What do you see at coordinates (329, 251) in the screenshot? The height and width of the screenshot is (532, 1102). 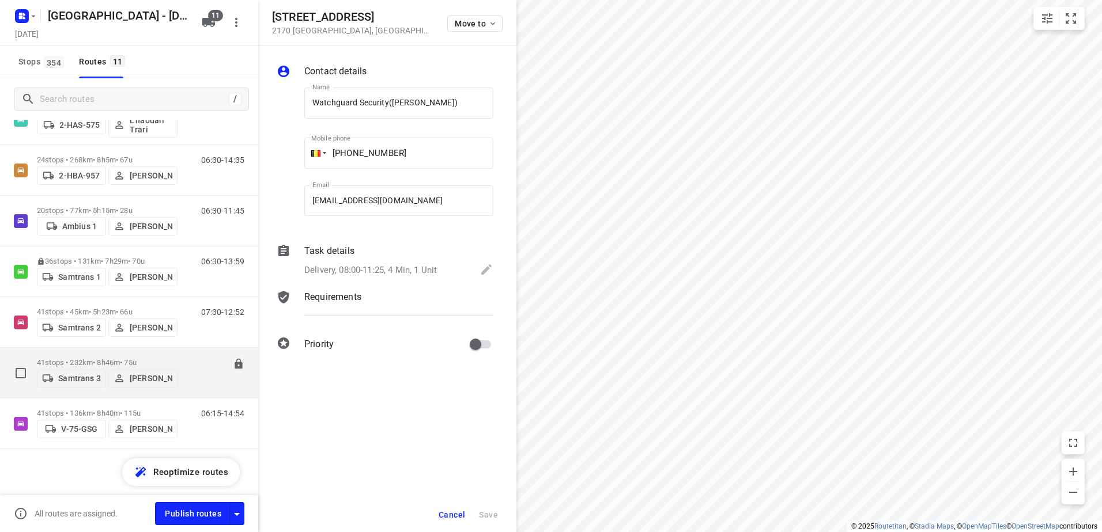 I see `p: Task details` at bounding box center [329, 251].